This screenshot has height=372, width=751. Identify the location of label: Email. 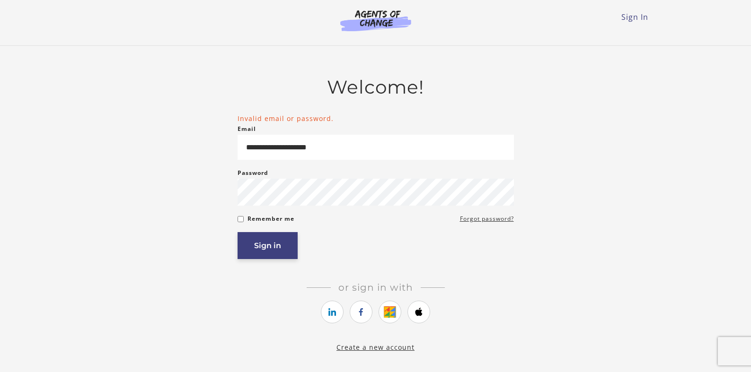
(246, 129).